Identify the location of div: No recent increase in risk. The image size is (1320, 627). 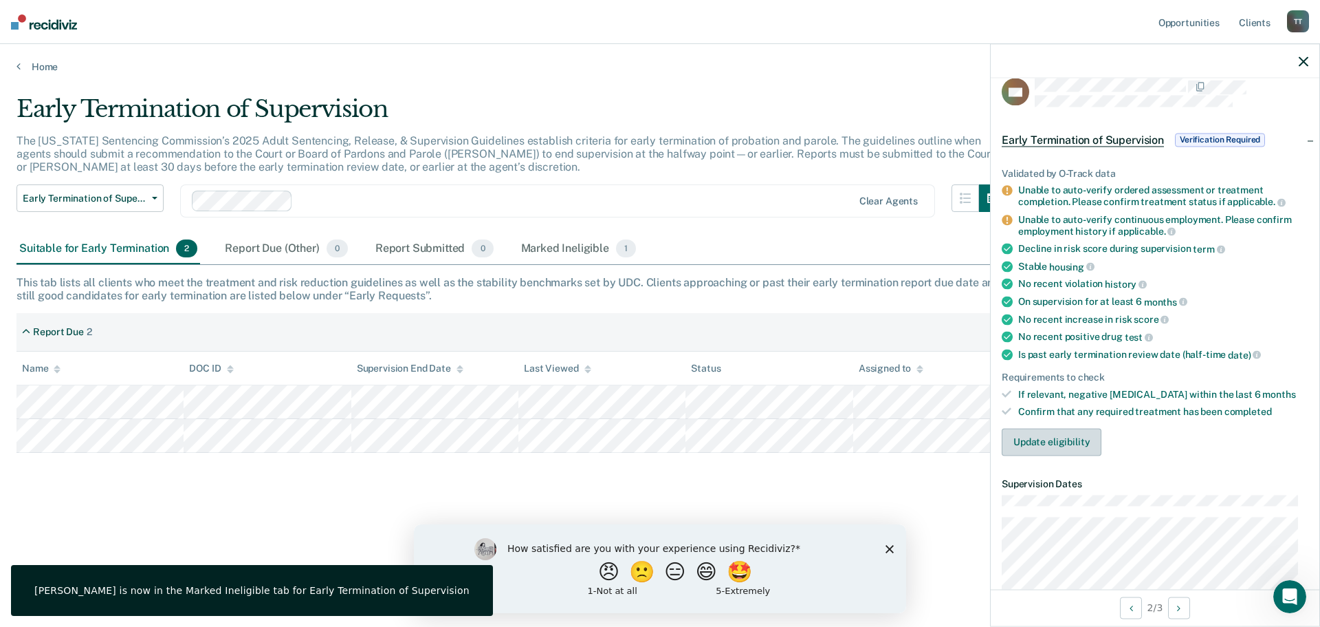
(1164, 319).